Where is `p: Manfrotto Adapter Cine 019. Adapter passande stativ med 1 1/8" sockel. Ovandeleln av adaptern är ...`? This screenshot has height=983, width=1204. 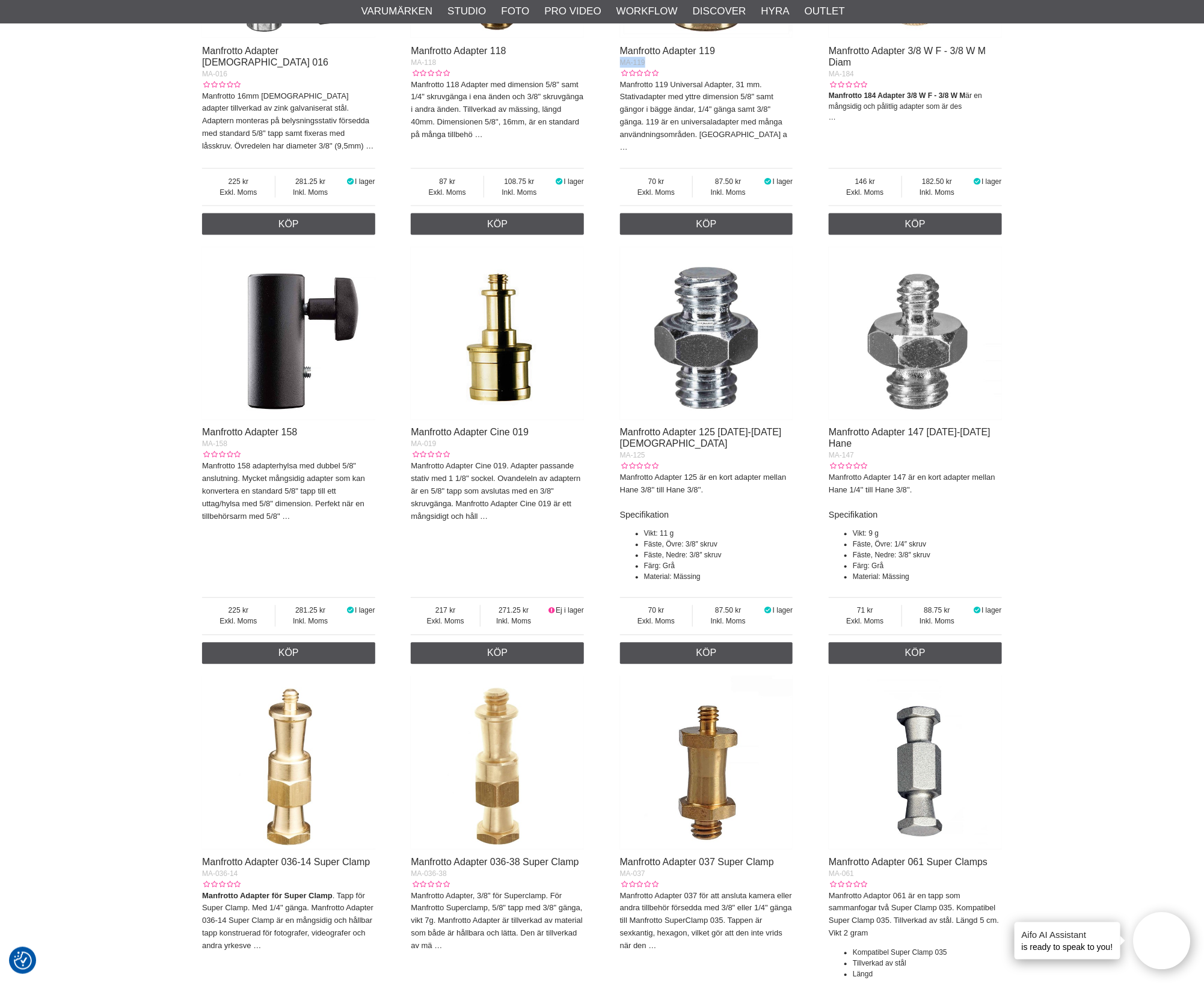 p: Manfrotto Adapter Cine 019. Adapter passande stativ med 1 1/8" sockel. Ovandeleln av adaptern är ... is located at coordinates (498, 492).